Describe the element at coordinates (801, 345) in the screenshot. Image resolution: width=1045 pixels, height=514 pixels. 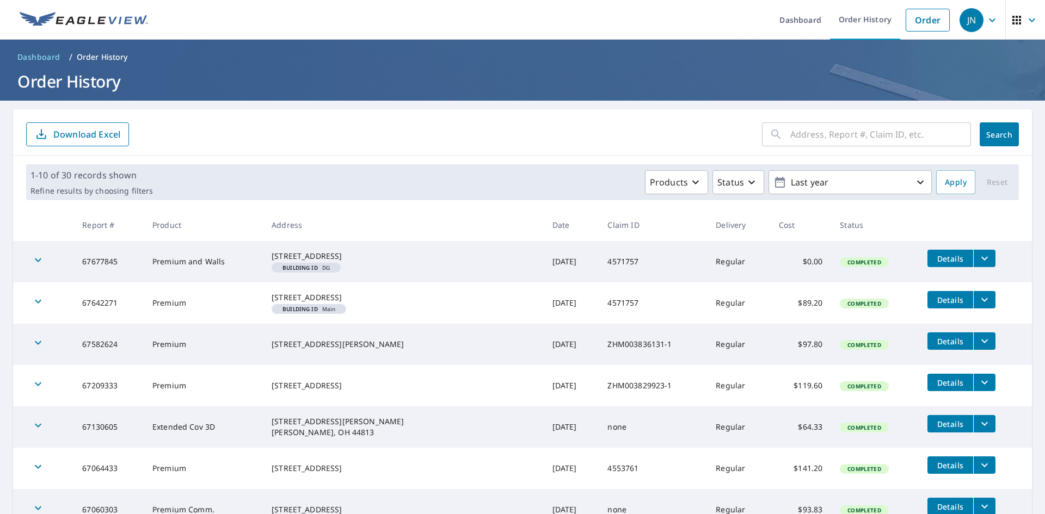
I see `td: $97.80` at that location.